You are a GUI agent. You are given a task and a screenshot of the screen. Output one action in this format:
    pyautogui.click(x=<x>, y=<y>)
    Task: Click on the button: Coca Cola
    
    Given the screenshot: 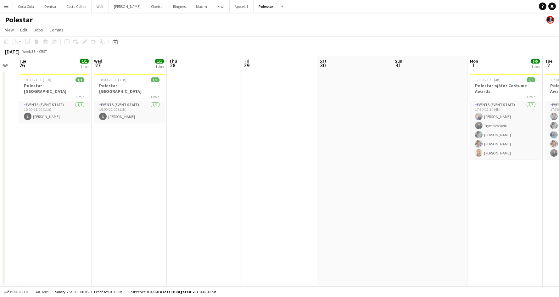 What is the action you would take?
    pyautogui.click(x=26, y=6)
    